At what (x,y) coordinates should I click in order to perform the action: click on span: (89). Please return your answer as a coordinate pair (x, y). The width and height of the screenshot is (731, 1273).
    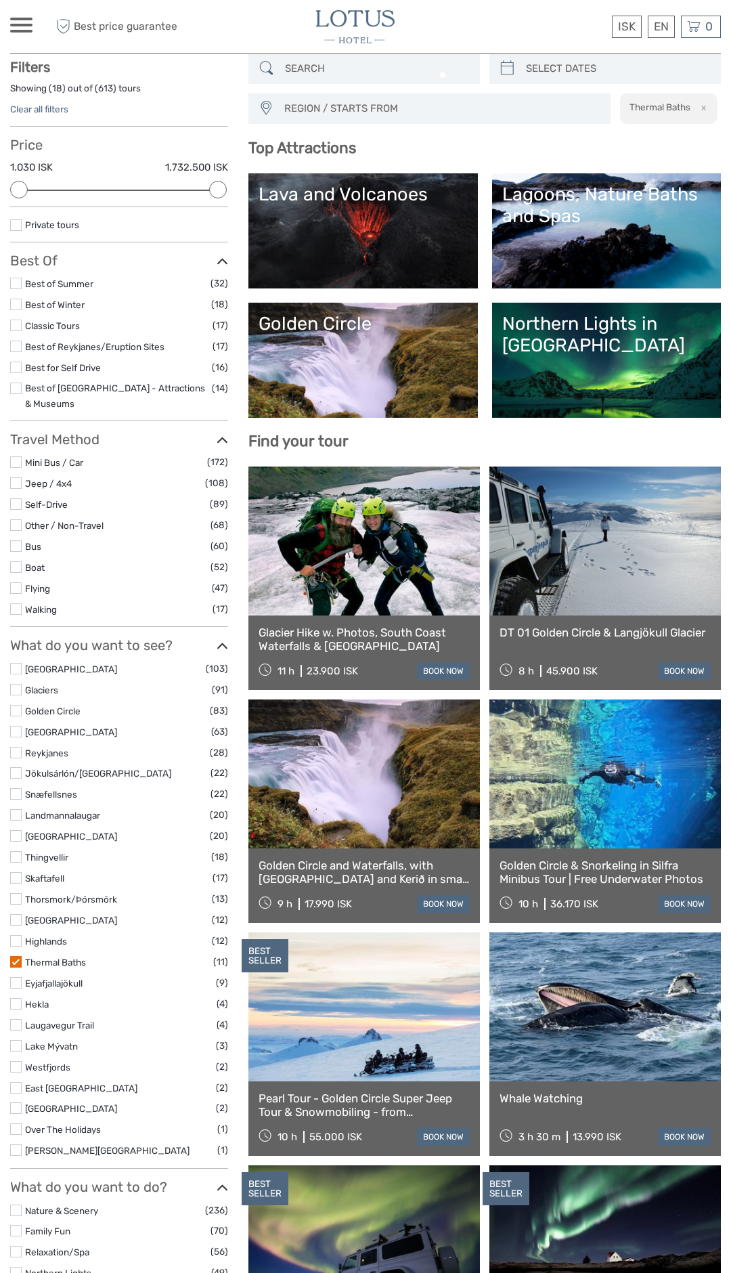
    Looking at the image, I should click on (219, 504).